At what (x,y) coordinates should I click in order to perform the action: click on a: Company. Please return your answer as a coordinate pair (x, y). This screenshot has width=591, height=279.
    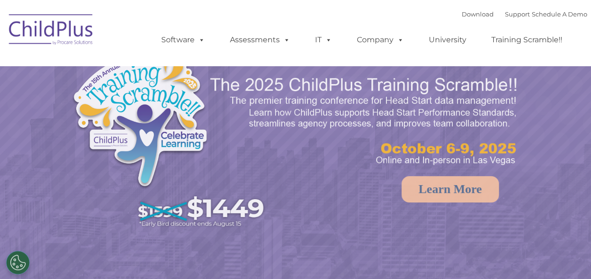
    Looking at the image, I should click on (380, 40).